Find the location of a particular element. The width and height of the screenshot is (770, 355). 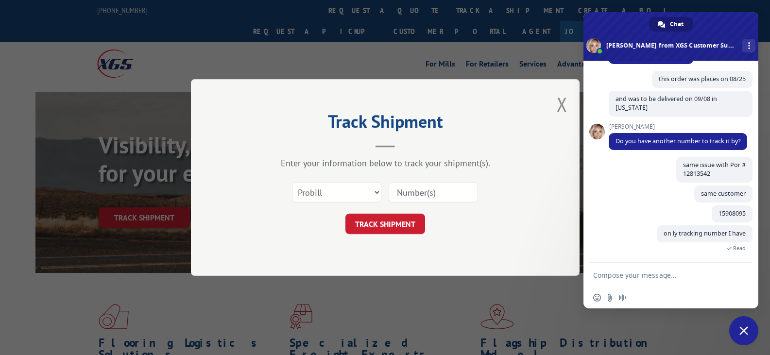

div: More channels is located at coordinates (748, 46).